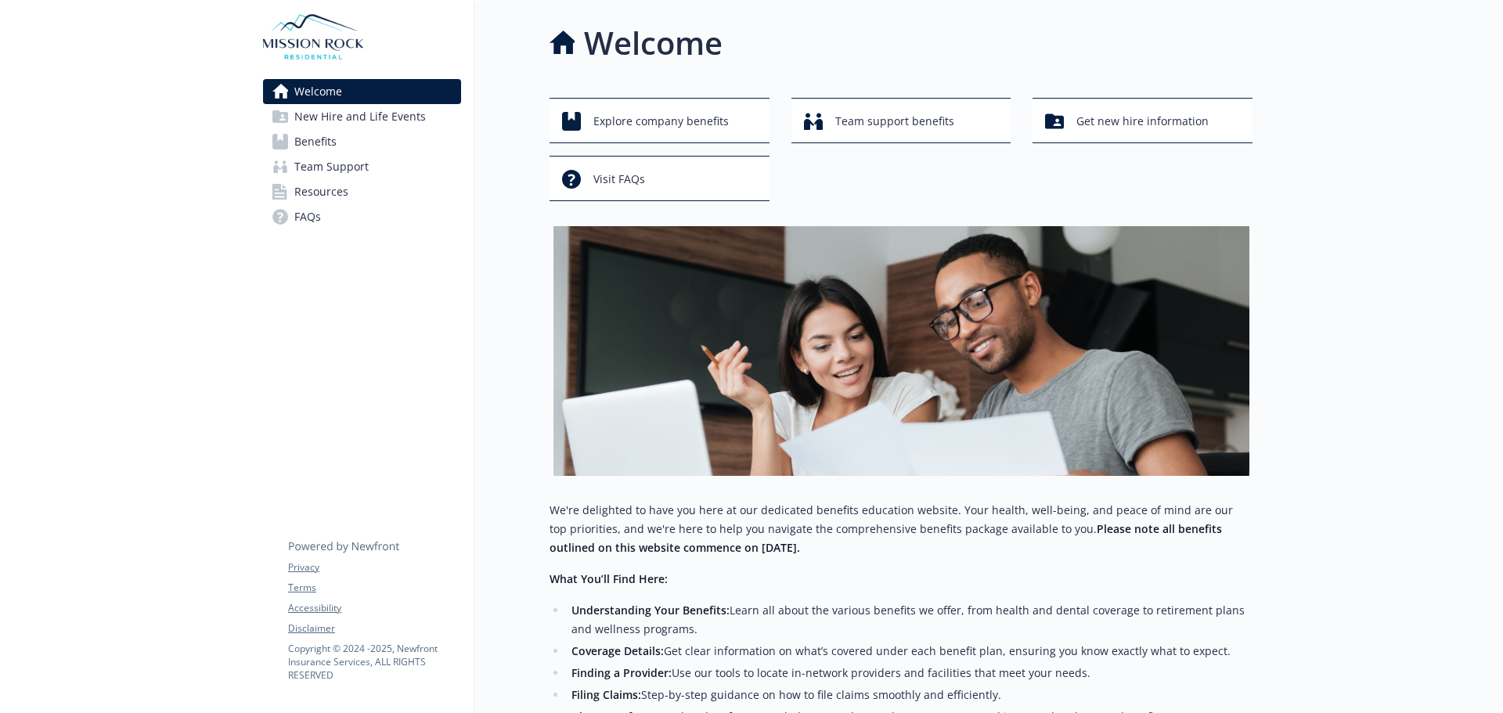 The image size is (1503, 713). What do you see at coordinates (606, 694) in the screenshot?
I see `strong: Filing Claims:` at bounding box center [606, 694].